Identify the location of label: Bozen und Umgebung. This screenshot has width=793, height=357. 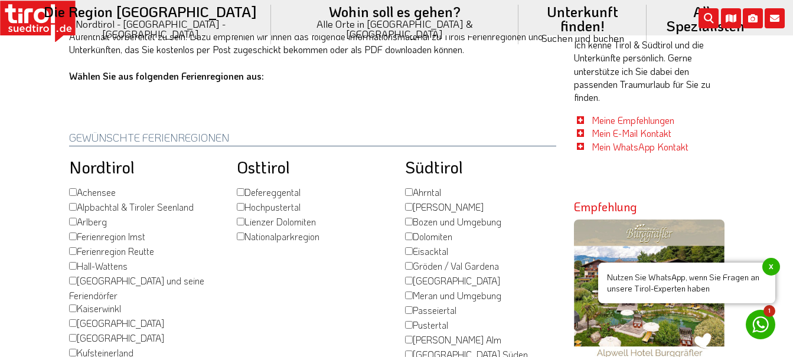
(453, 223).